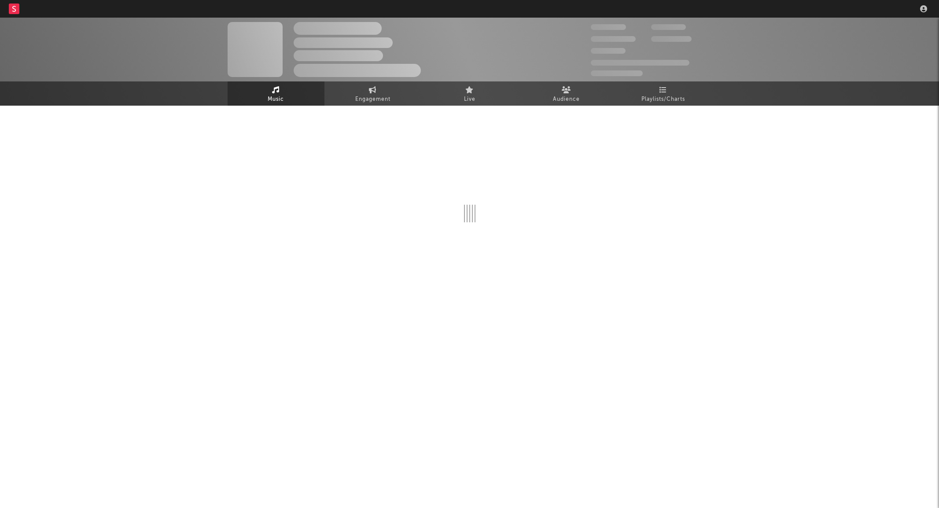  What do you see at coordinates (276, 99) in the screenshot?
I see `span: Music` at bounding box center [276, 99].